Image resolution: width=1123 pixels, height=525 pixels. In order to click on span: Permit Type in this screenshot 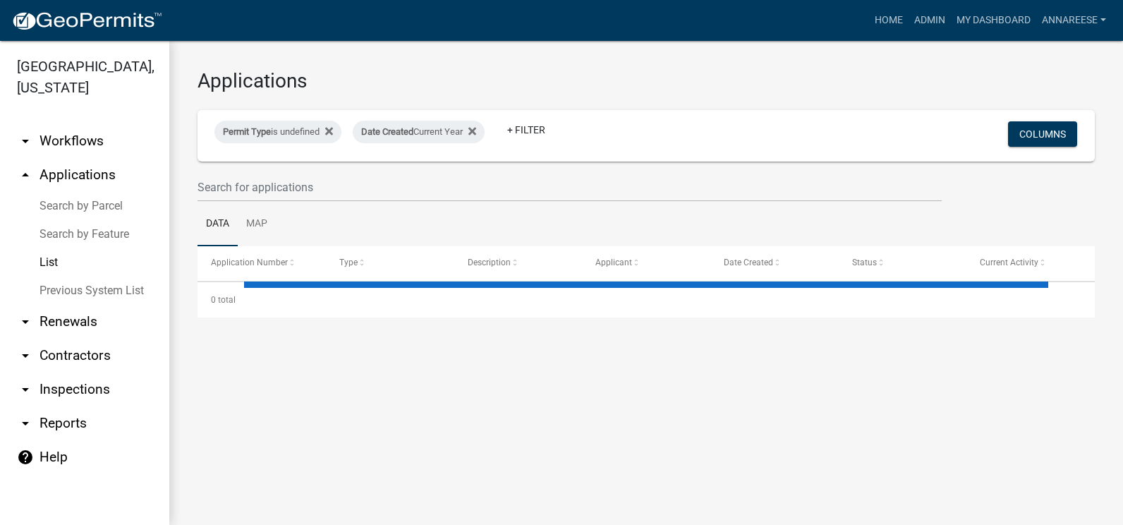, I will do `click(247, 131)`.